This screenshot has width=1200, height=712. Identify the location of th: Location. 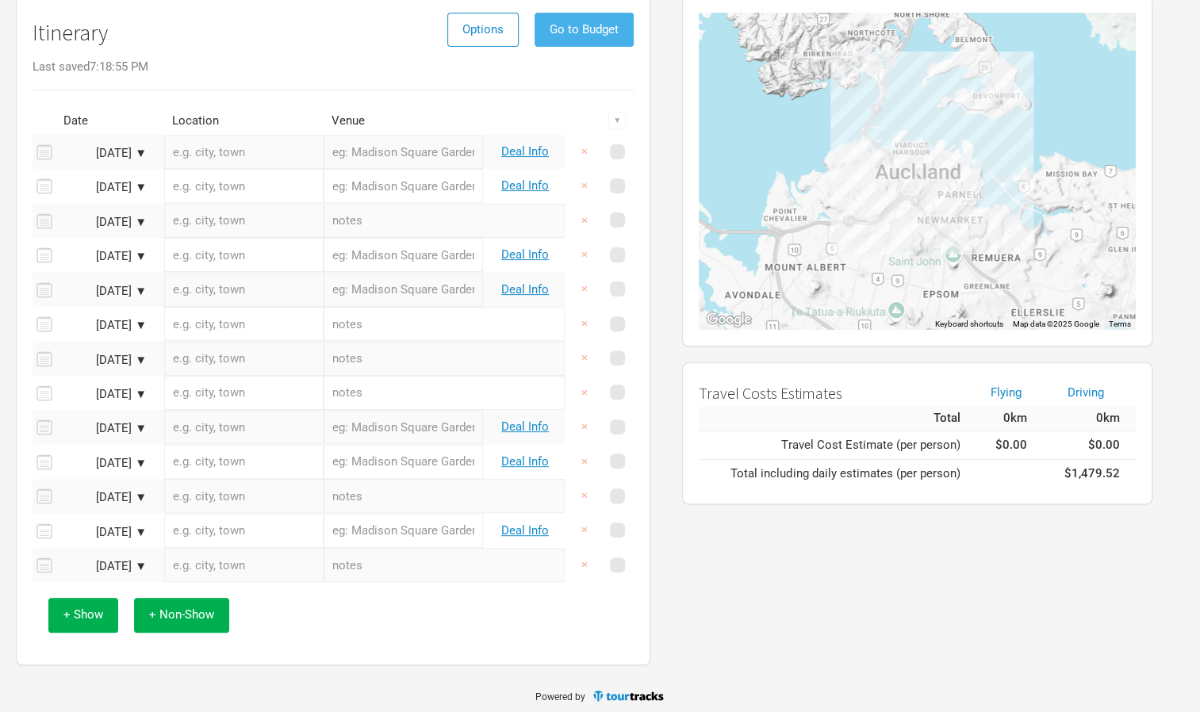
(244, 121).